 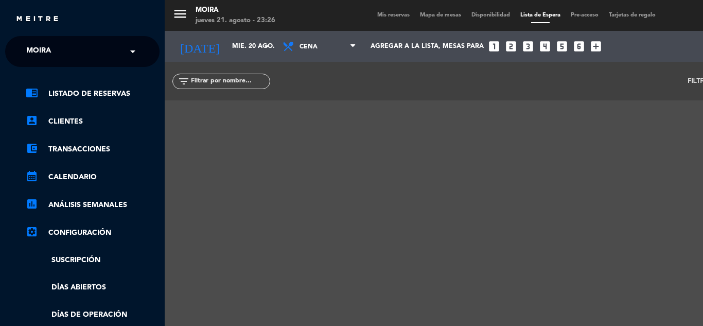 I want to click on a: Configuración, so click(x=93, y=232).